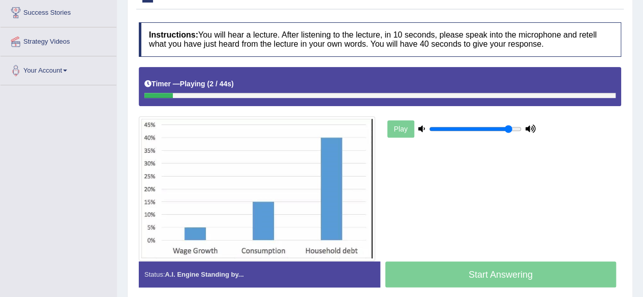 The image size is (643, 297). What do you see at coordinates (379, 39) in the screenshot?
I see `h4: You will hear a lecture. After listening to the lecture, in 10 seconds, please speak into the mic...` at bounding box center [379, 39].